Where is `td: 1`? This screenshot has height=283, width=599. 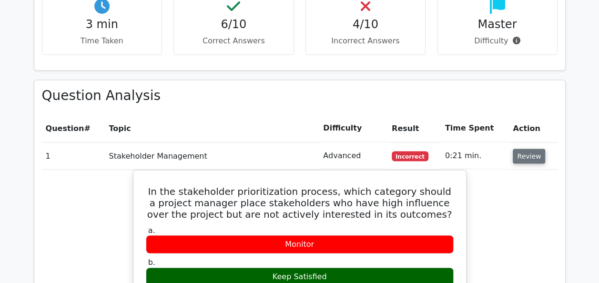 td: 1 is located at coordinates (73, 155).